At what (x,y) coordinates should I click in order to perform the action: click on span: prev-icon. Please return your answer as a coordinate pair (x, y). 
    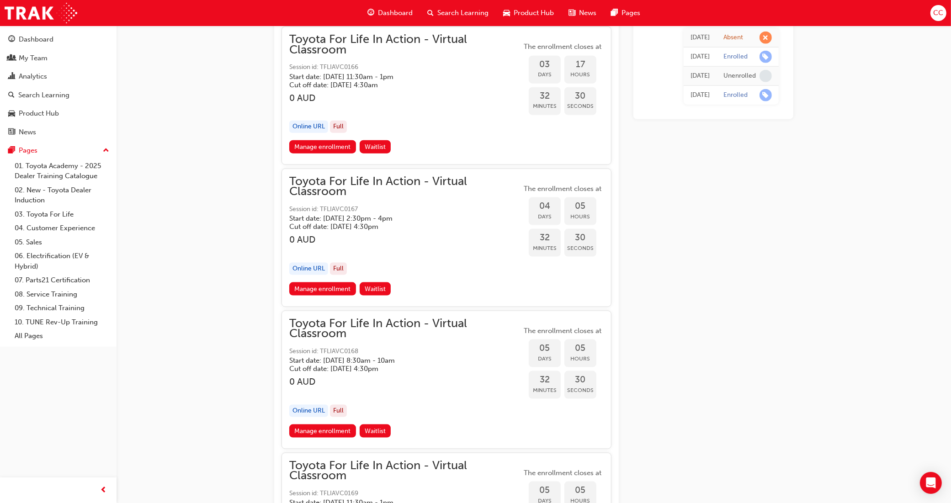
    Looking at the image, I should click on (104, 491).